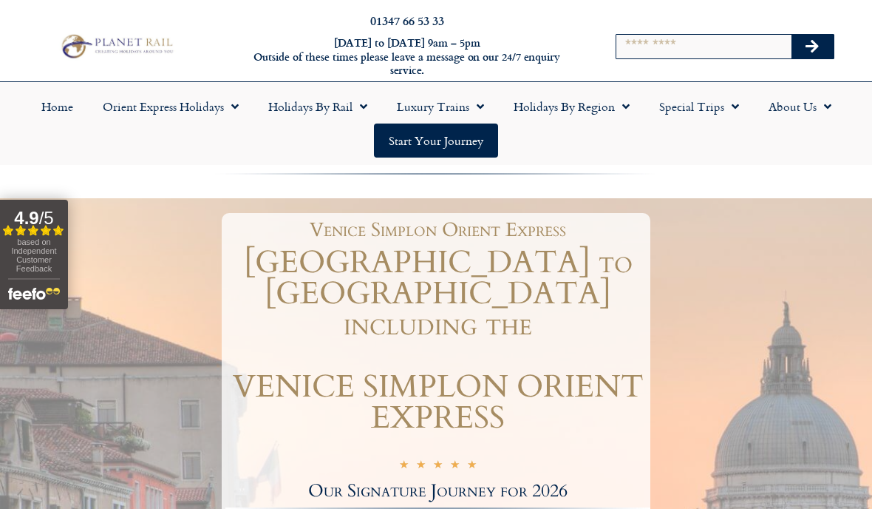 Image resolution: width=872 pixels, height=509 pixels. Describe the element at coordinates (318, 106) in the screenshot. I see `a: Holidays by Rail` at that location.